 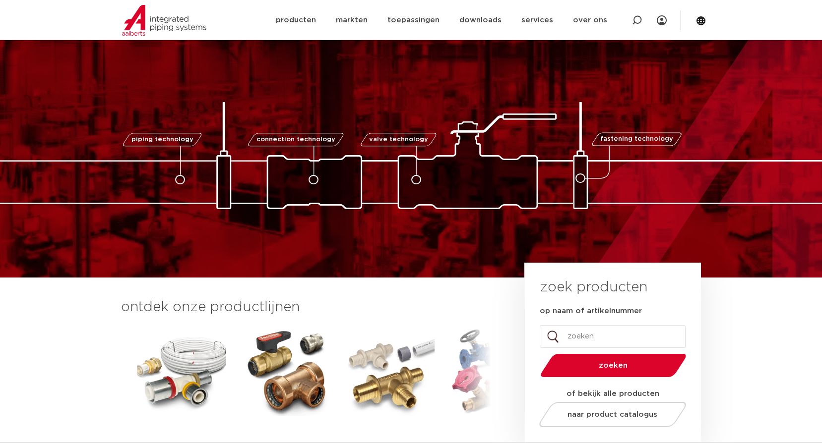 I want to click on span: zoeken, so click(x=613, y=366).